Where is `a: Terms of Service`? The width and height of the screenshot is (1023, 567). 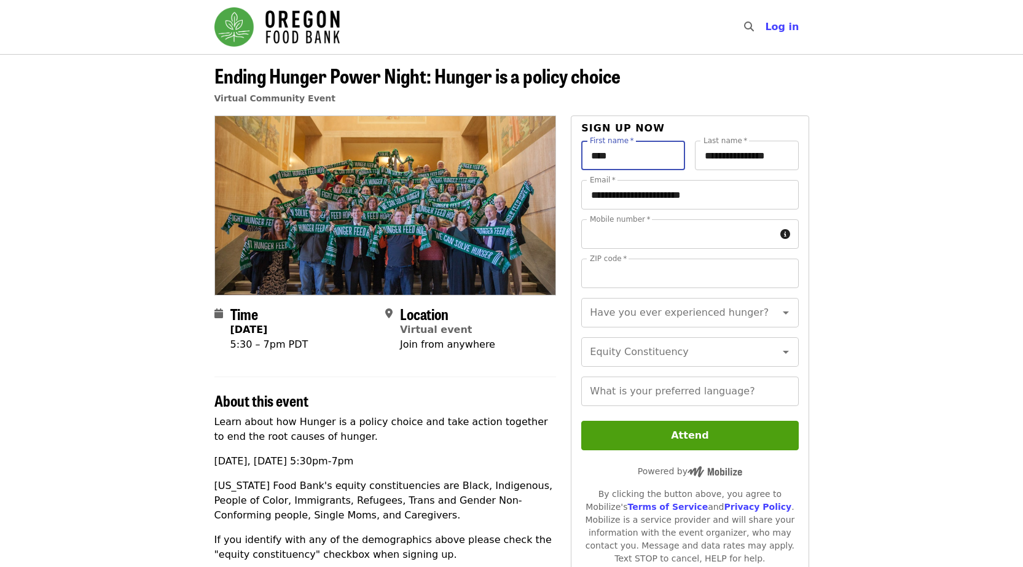 a: Terms of Service is located at coordinates (667, 507).